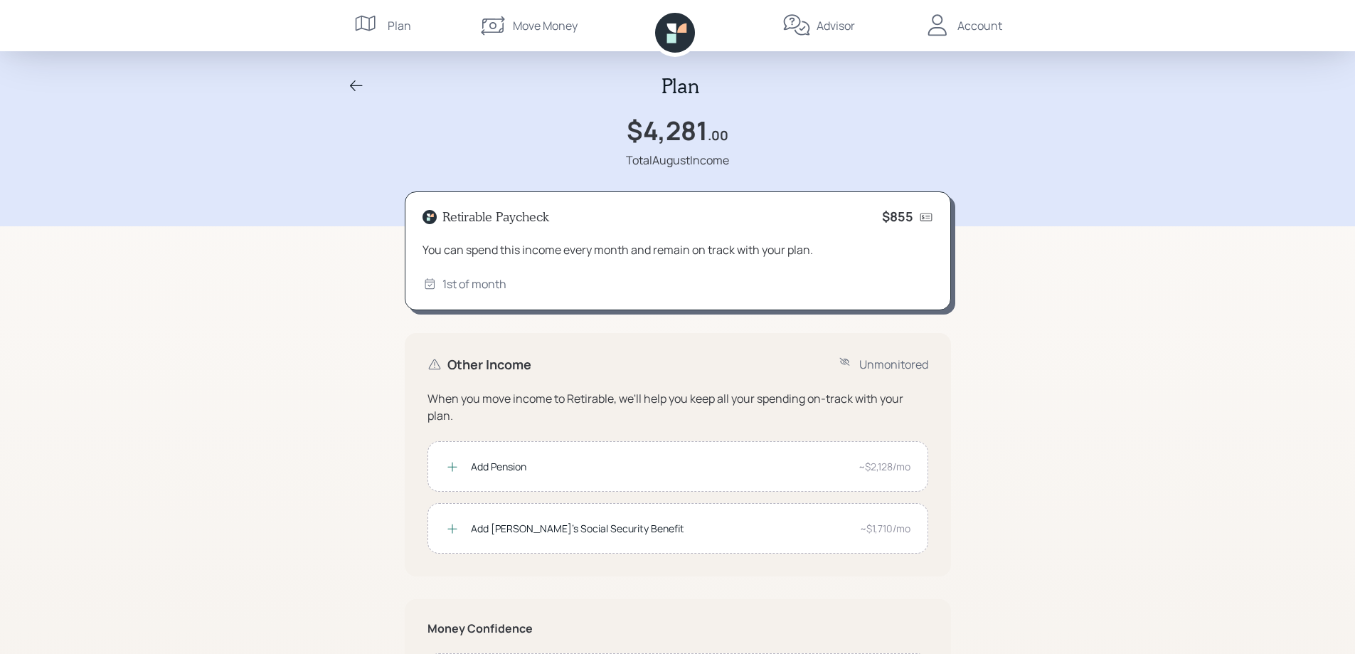 This screenshot has height=654, width=1355. I want to click on h4: .00, so click(718, 136).